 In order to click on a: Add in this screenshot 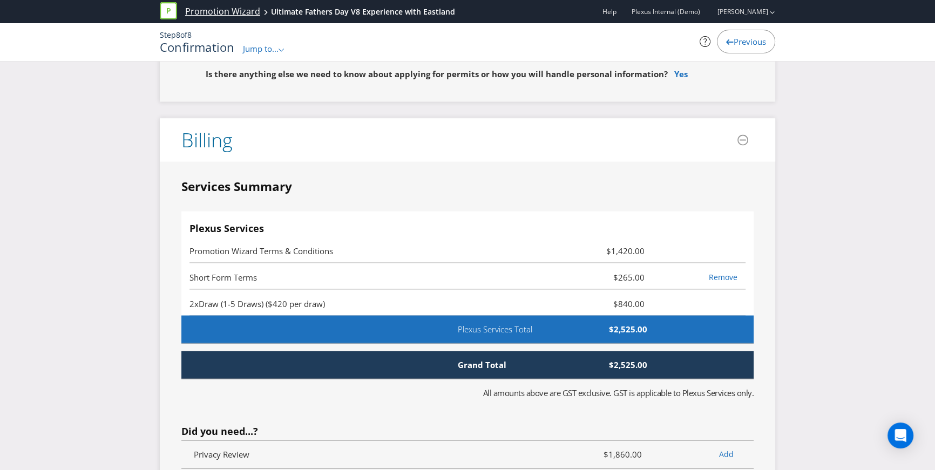, I will do `click(725, 454)`.